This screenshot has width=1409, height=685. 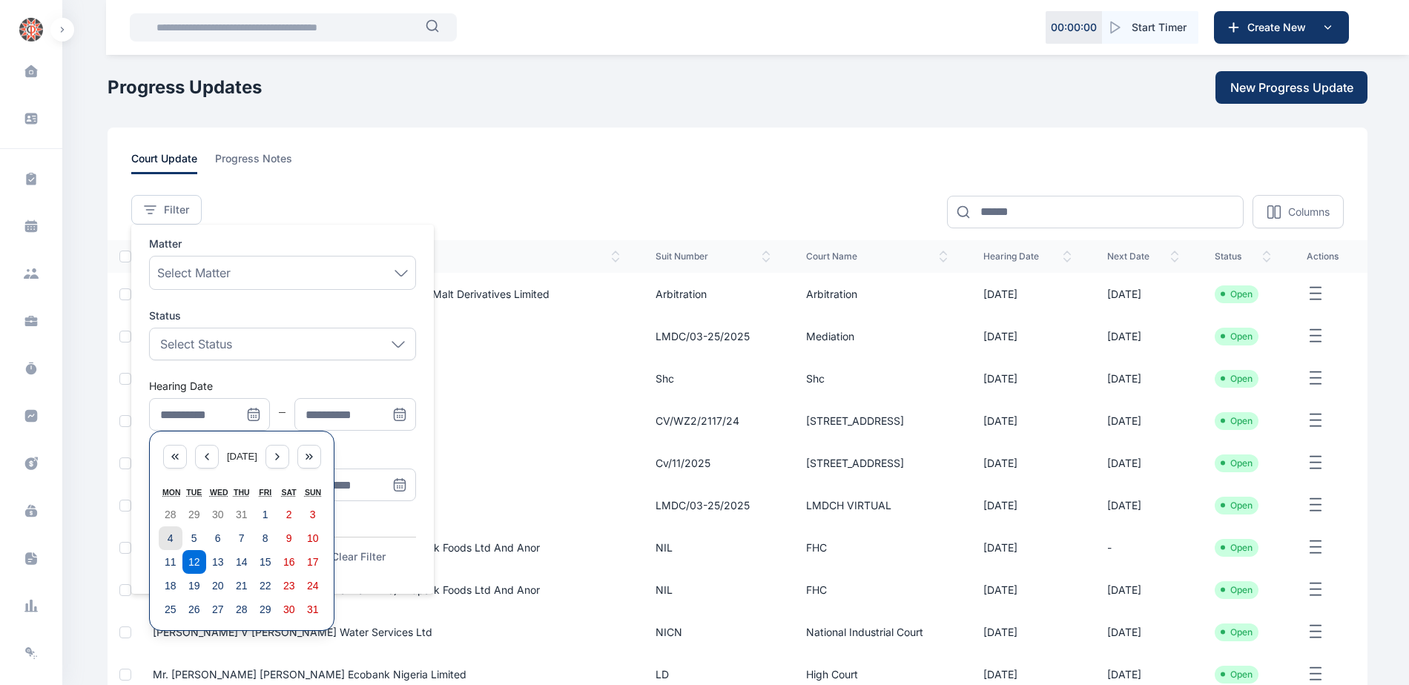 I want to click on button: 28 August 2025, so click(x=242, y=610).